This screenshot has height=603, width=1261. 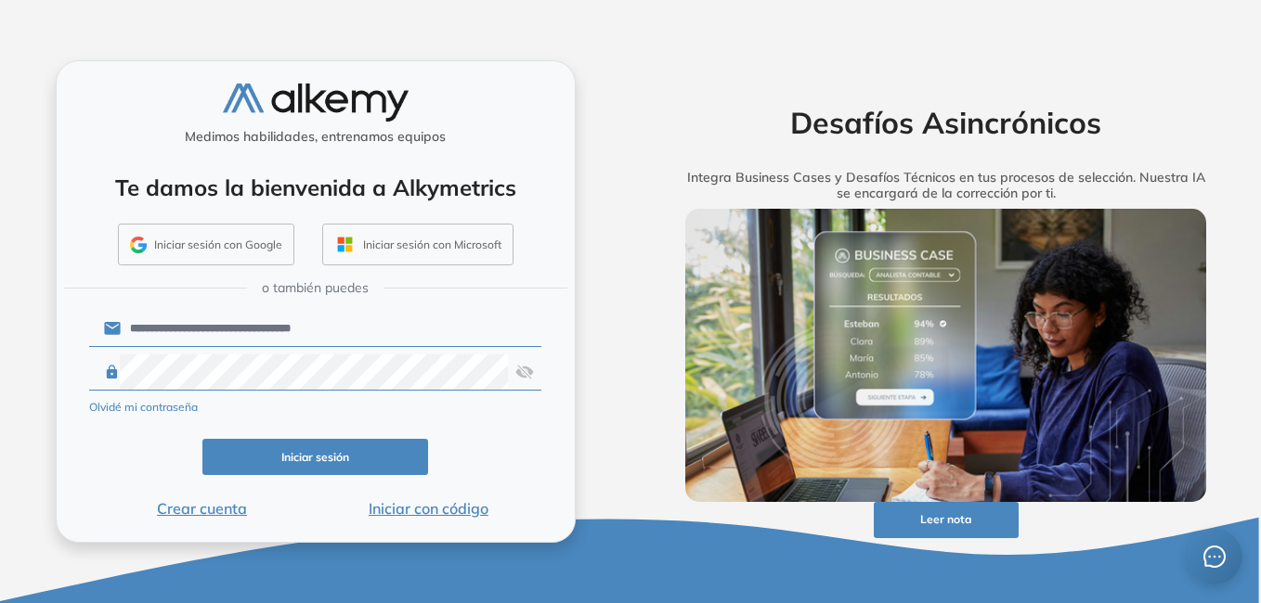 What do you see at coordinates (206, 245) in the screenshot?
I see `button: Iniciar sesión con Google` at bounding box center [206, 245].